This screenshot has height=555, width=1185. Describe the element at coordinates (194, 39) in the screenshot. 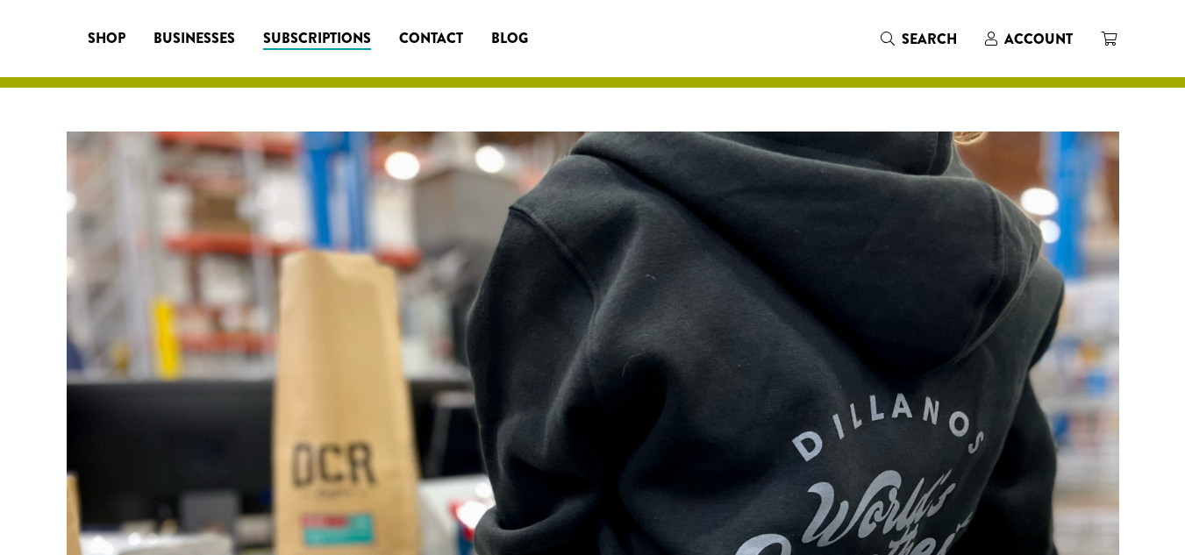

I see `span: Businesses` at that location.